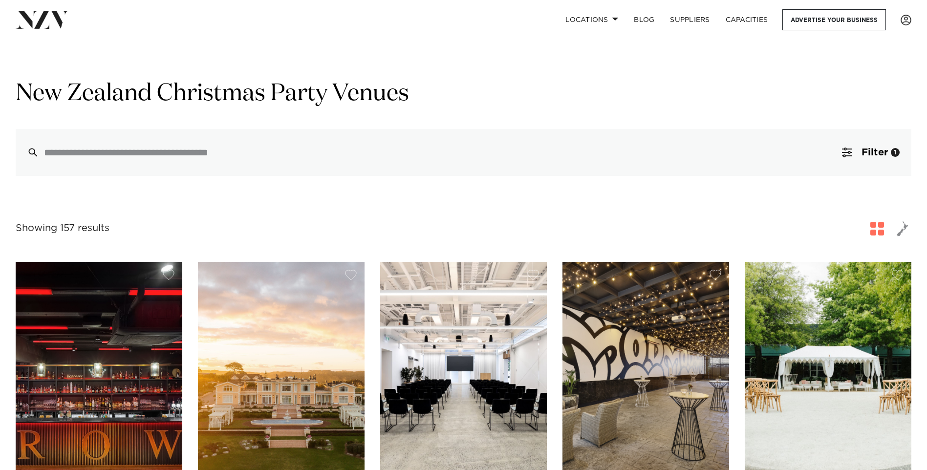 This screenshot has width=927, height=470. I want to click on img: nzv-logo.png, so click(42, 20).